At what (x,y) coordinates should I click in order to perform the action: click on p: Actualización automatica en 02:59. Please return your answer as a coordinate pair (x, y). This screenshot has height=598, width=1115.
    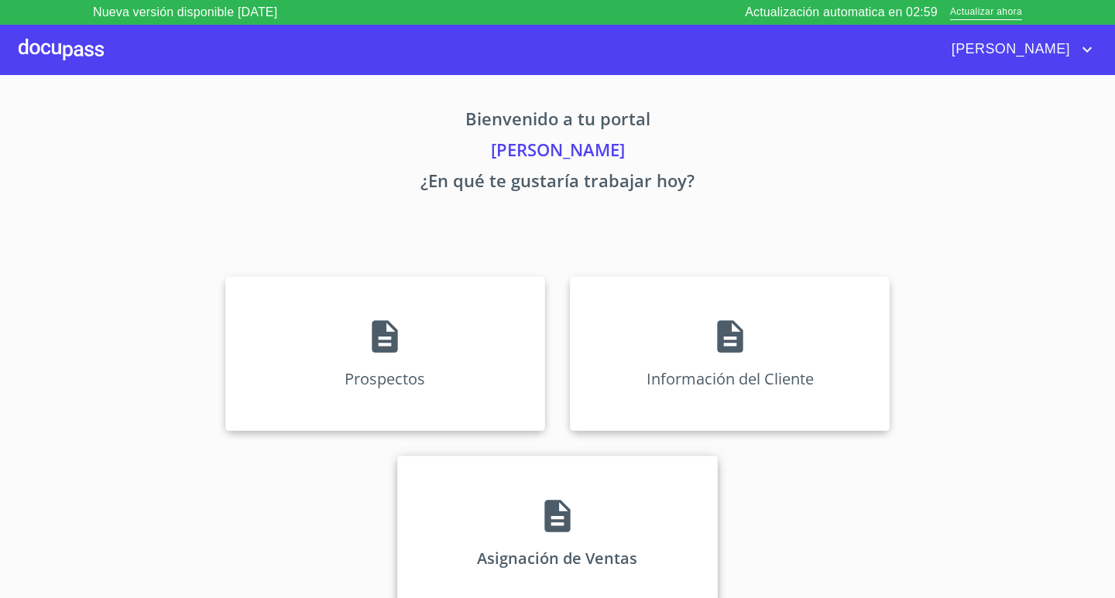
    Looking at the image, I should click on (841, 12).